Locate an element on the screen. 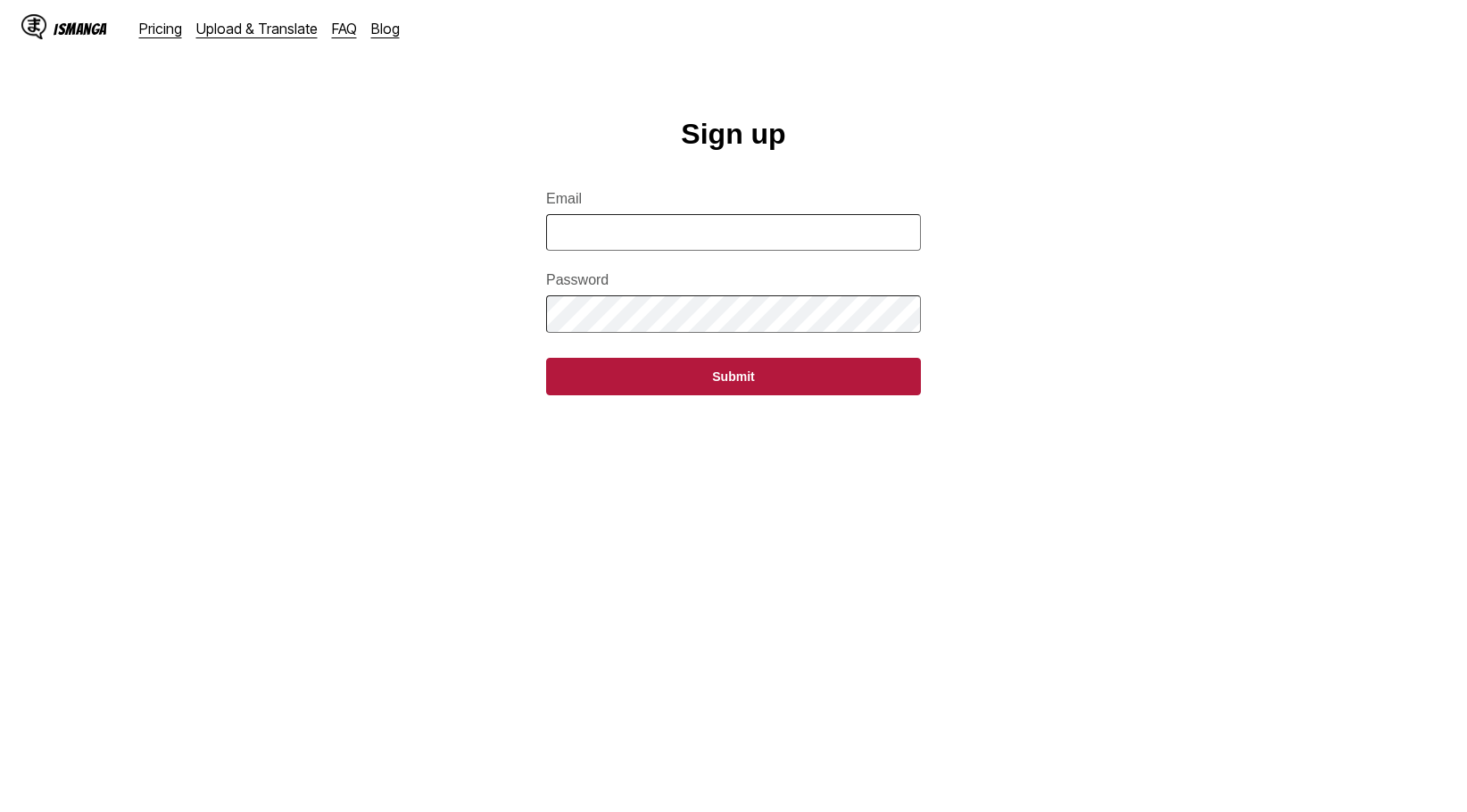  a: Upload & Translate is located at coordinates (257, 28).